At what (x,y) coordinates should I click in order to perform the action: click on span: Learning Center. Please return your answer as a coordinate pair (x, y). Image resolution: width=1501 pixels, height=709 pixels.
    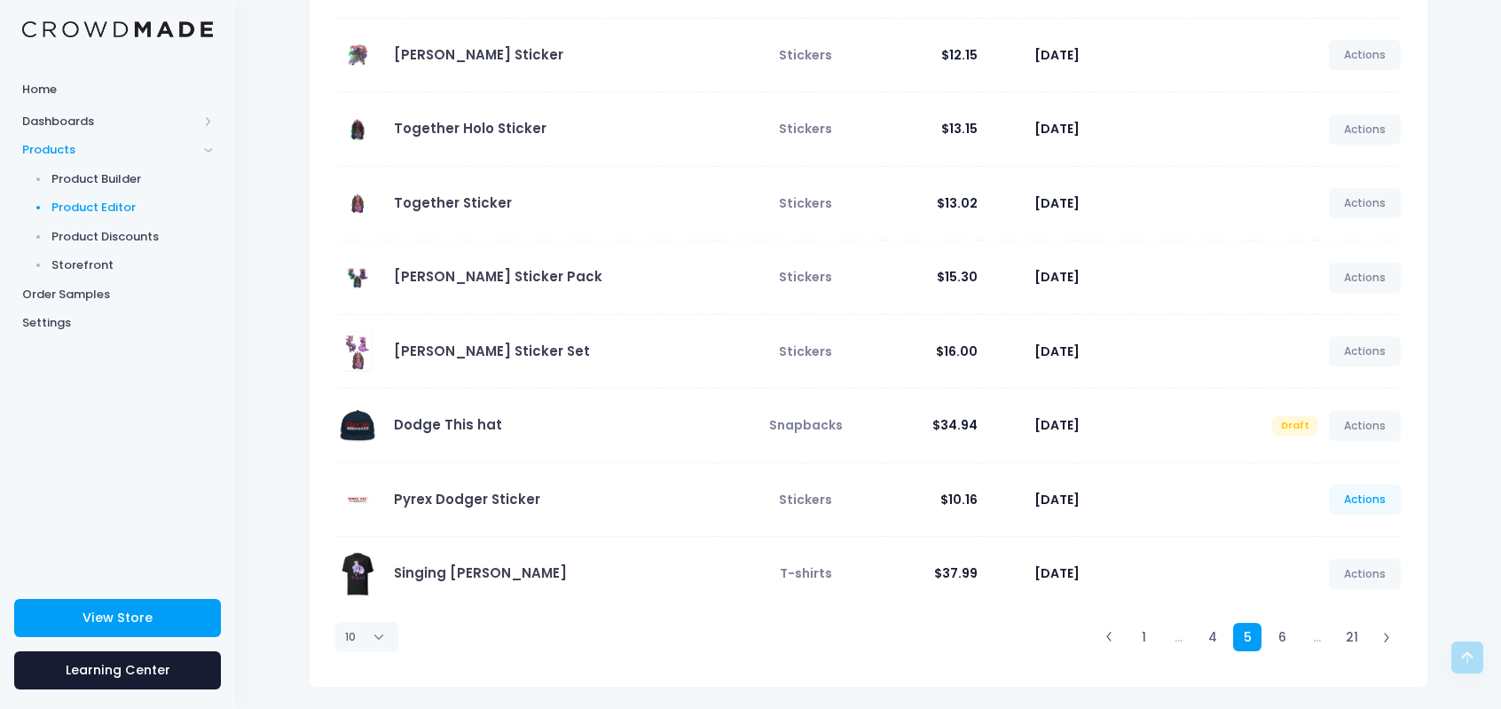
    Looking at the image, I should click on (118, 670).